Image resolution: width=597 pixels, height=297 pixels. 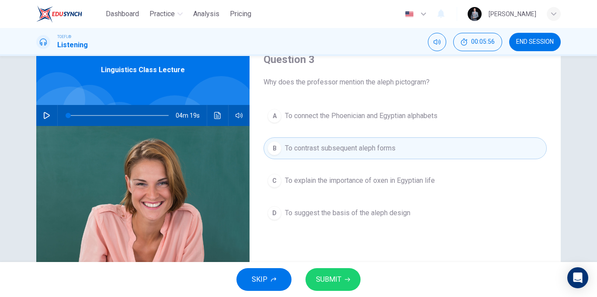 What do you see at coordinates (275, 181) in the screenshot?
I see `div: C` at bounding box center [275, 181].